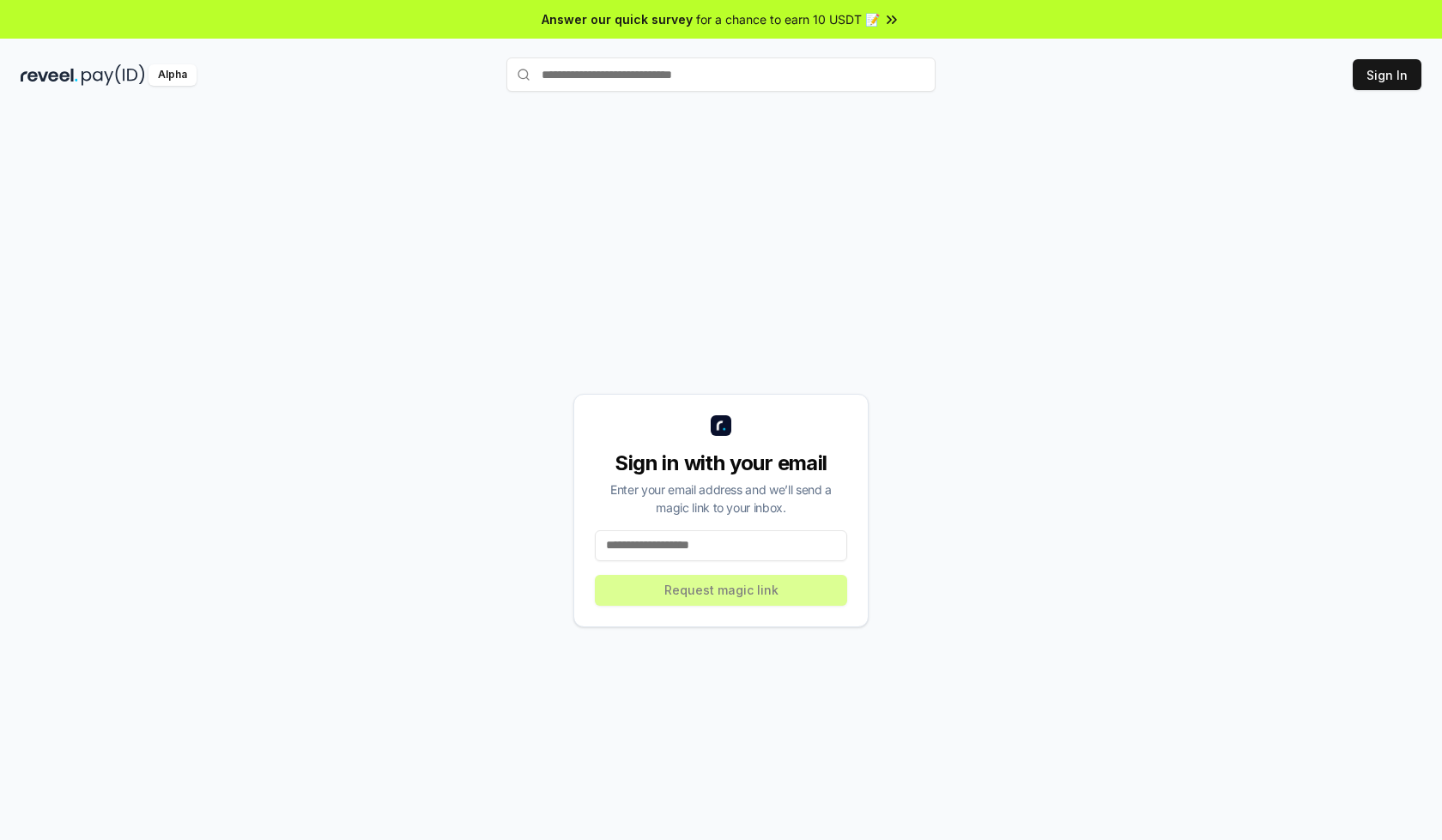 The width and height of the screenshot is (1442, 840). Describe the element at coordinates (1387, 74) in the screenshot. I see `button: Sign In` at that location.